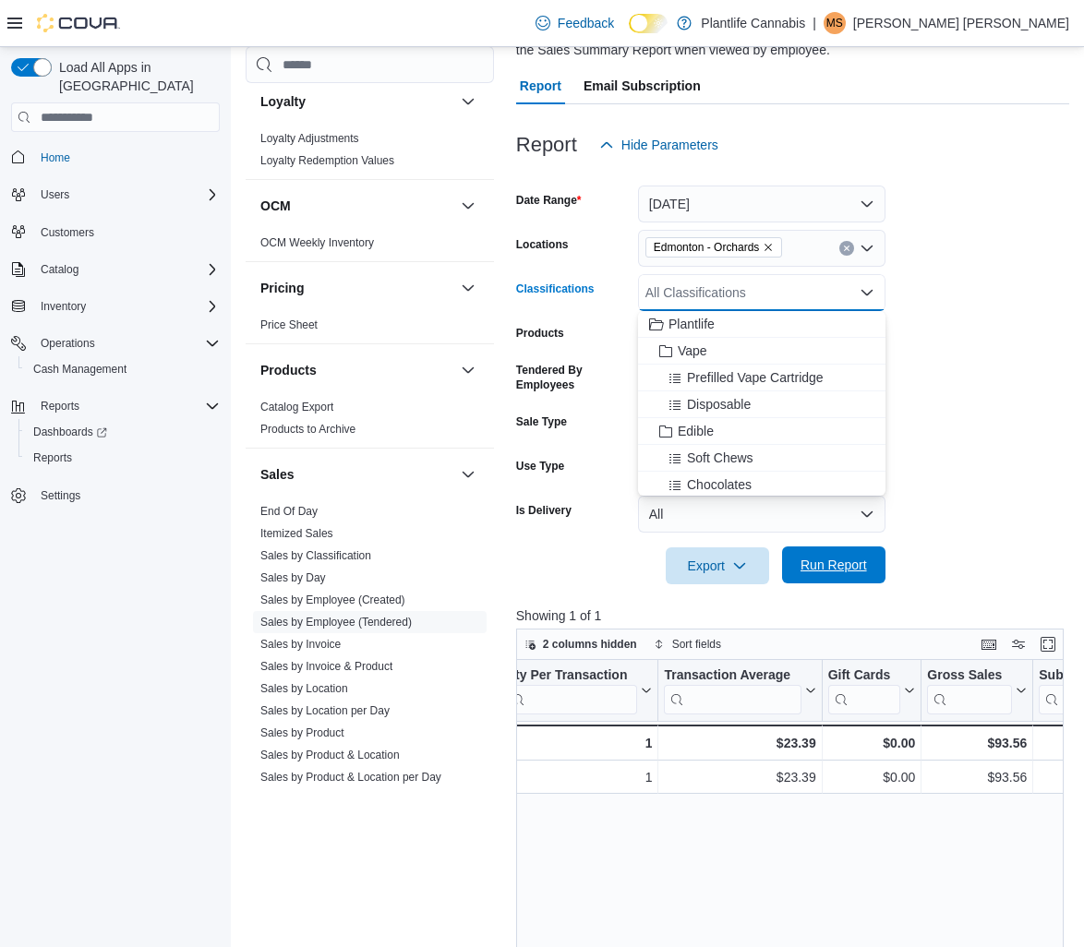 The image size is (1084, 947). What do you see at coordinates (540, 466) in the screenshot?
I see `label: Use Type` at bounding box center [540, 466].